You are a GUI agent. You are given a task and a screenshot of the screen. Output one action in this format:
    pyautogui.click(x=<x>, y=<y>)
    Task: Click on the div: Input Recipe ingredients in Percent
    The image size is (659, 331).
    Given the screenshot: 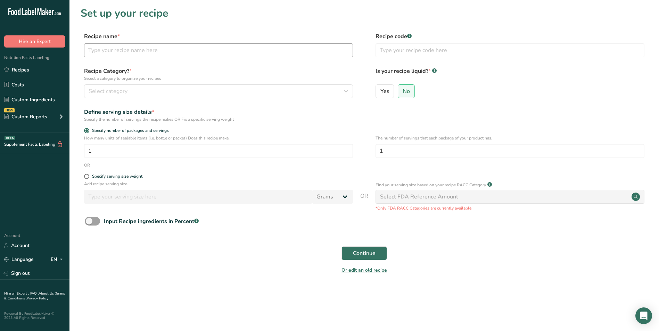 What is the action you would take?
    pyautogui.click(x=151, y=222)
    